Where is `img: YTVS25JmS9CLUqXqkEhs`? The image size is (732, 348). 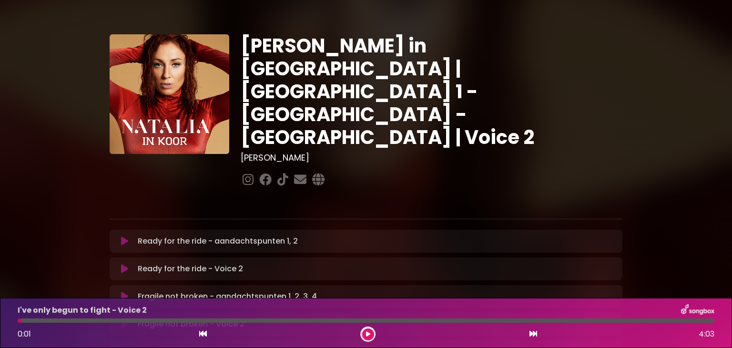 img: YTVS25JmS9CLUqXqkEhs is located at coordinates (169, 94).